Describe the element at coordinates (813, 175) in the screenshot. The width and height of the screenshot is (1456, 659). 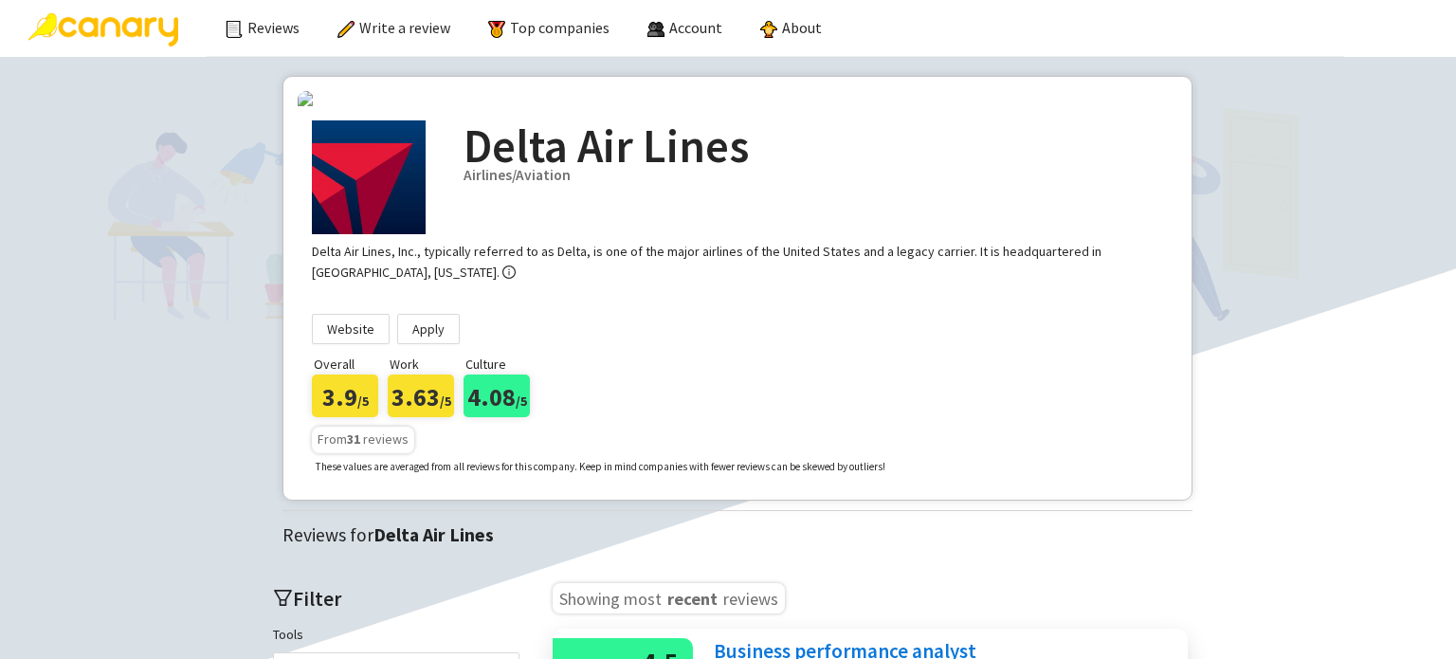
I see `div: Airlines/Aviation` at that location.